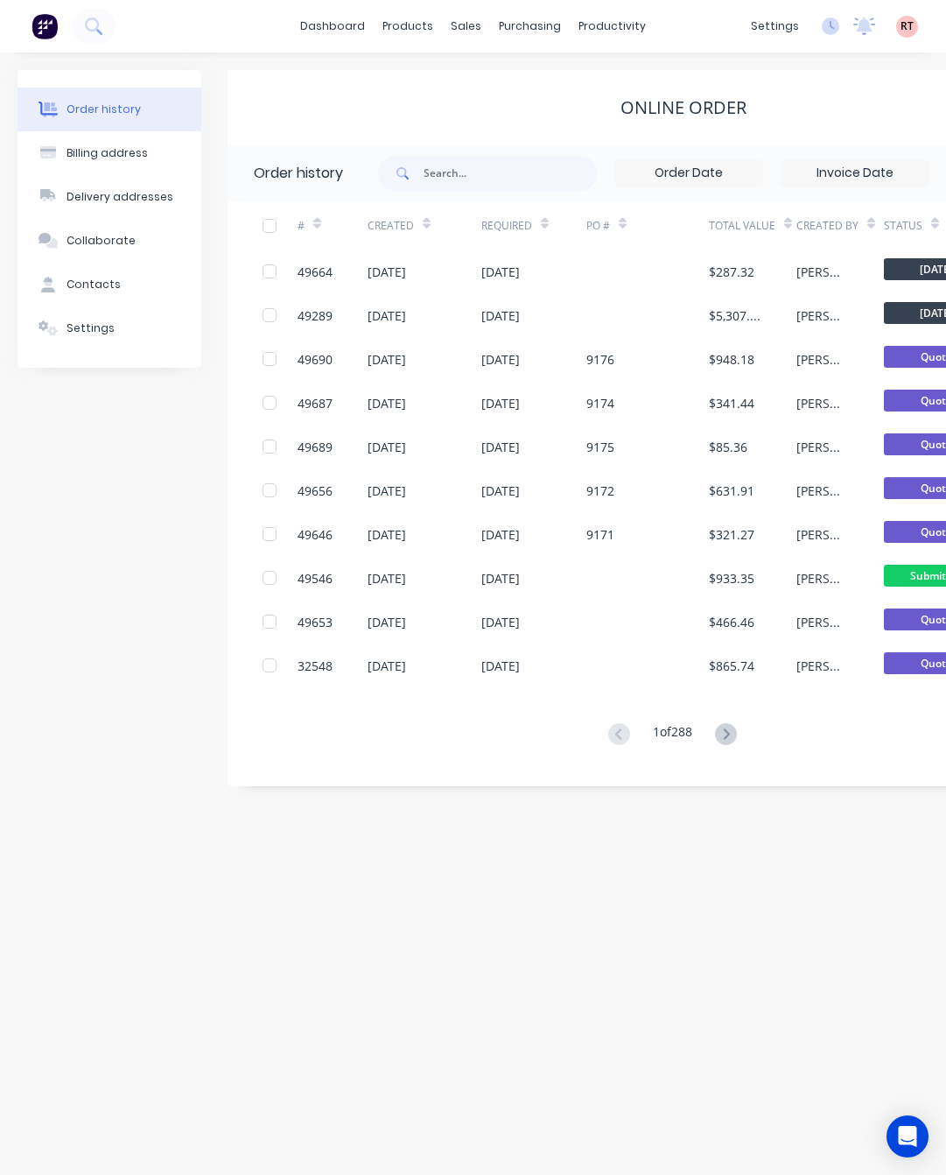 The height and width of the screenshot is (1175, 946). I want to click on div: $865.74, so click(732, 665).